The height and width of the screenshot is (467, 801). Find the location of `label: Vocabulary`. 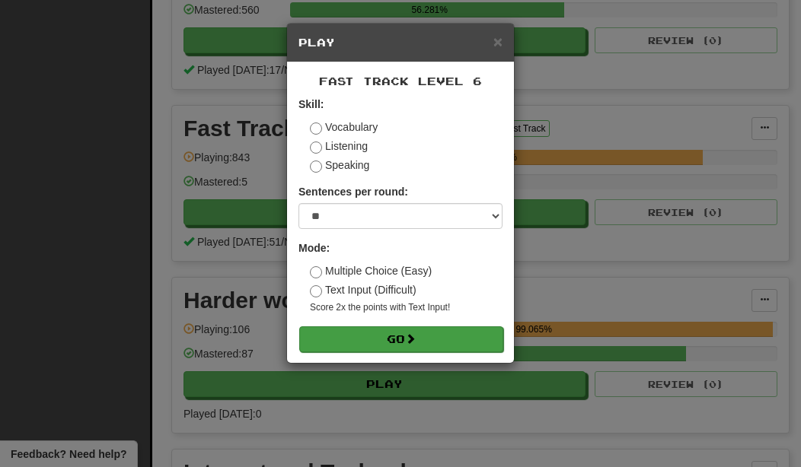

label: Vocabulary is located at coordinates (343, 127).